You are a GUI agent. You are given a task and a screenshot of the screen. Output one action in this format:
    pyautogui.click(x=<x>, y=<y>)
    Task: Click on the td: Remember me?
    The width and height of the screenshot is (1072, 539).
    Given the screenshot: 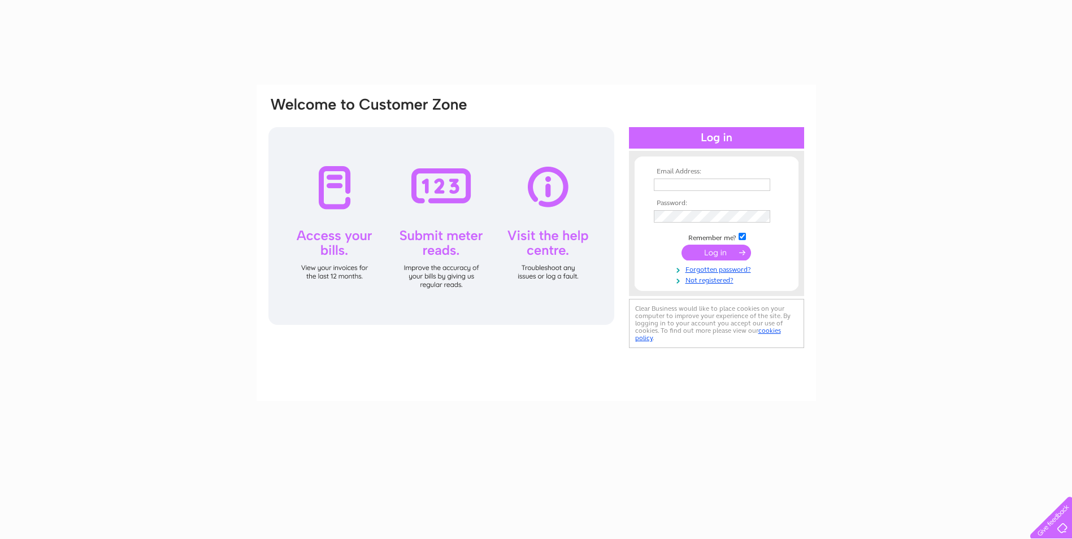 What is the action you would take?
    pyautogui.click(x=717, y=237)
    